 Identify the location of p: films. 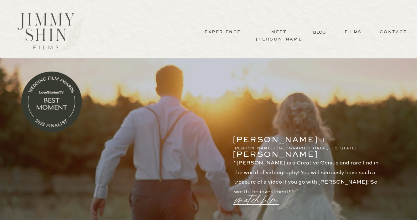
(353, 32).